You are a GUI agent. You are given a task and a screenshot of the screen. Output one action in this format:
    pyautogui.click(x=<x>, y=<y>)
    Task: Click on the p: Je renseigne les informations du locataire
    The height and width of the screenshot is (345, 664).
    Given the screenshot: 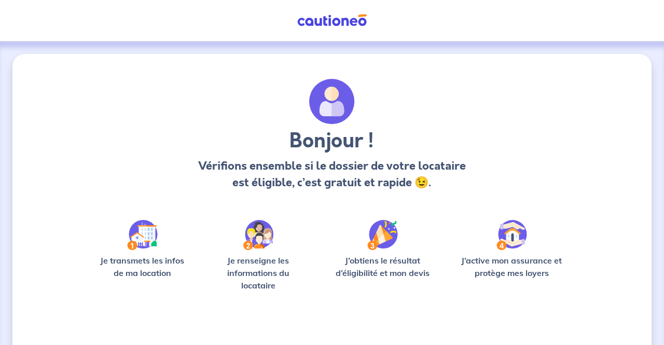 What is the action you would take?
    pyautogui.click(x=258, y=273)
    